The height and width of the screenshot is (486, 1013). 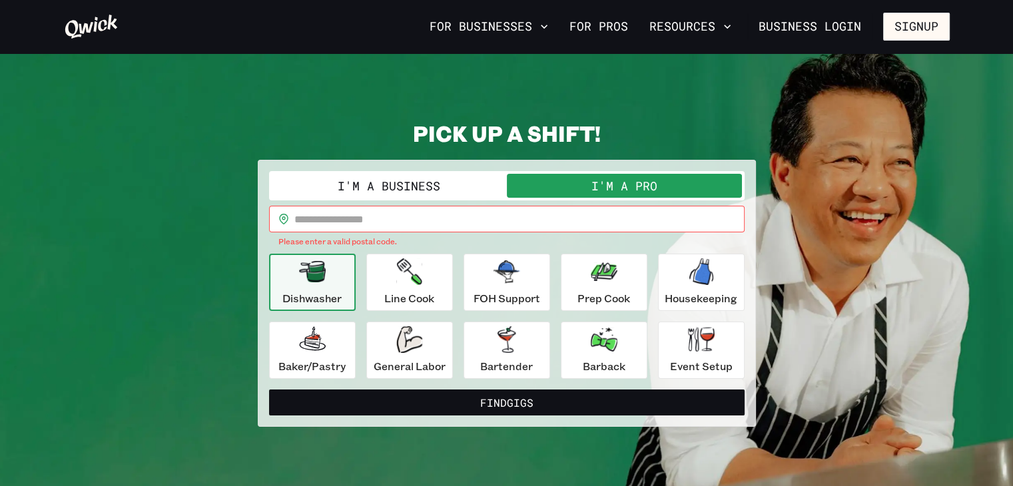 I want to click on p: Dishwasher, so click(x=312, y=298).